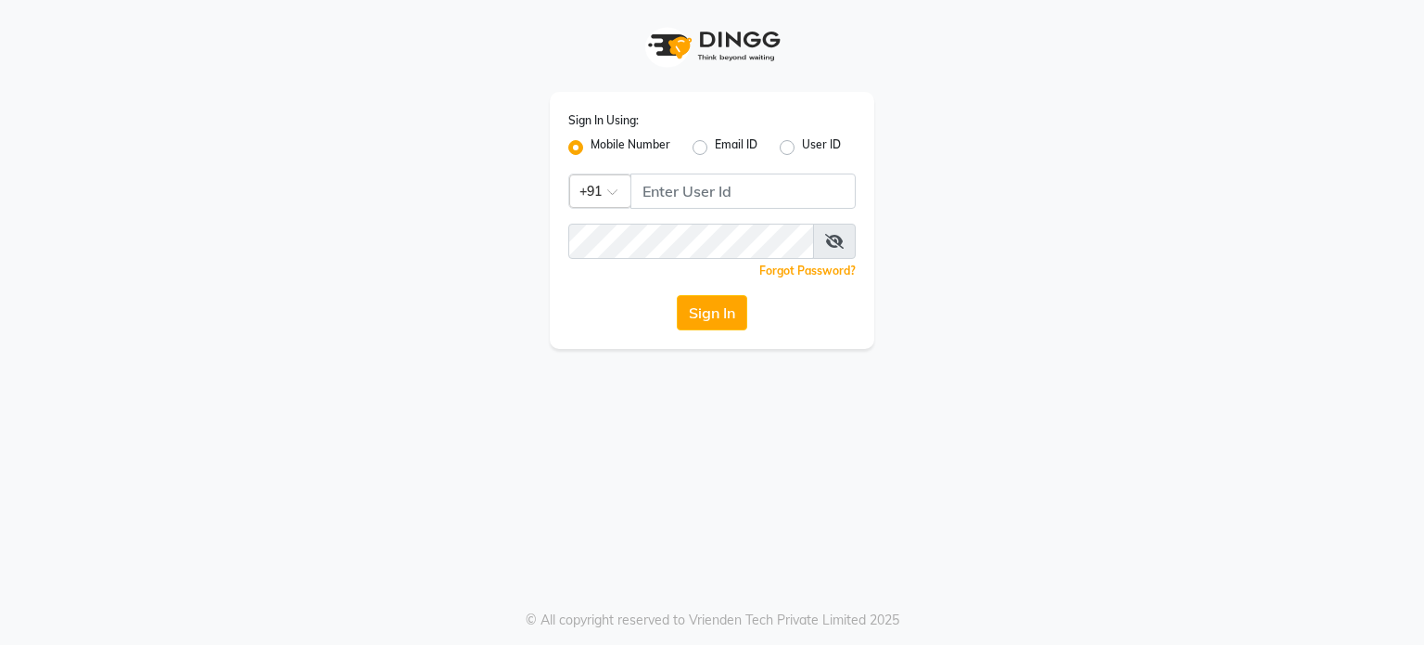  Describe the element at coordinates (712, 313) in the screenshot. I see `button: Sign In` at that location.